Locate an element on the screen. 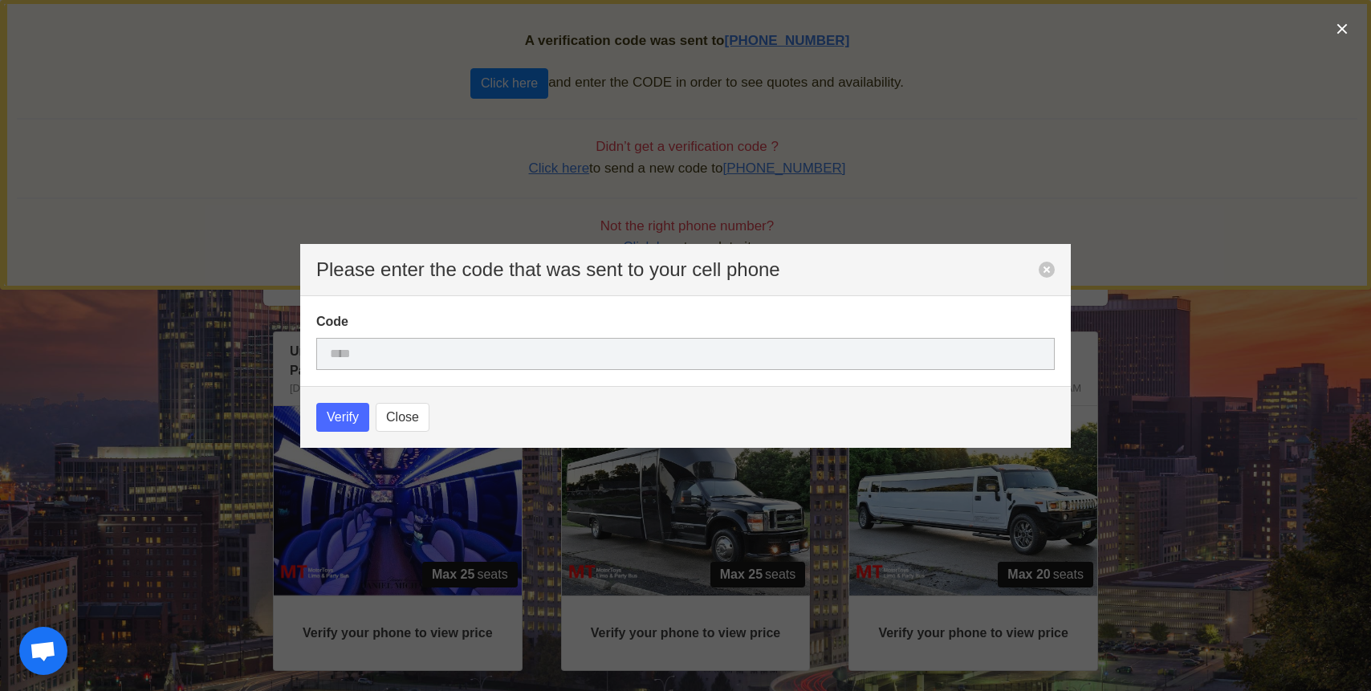  span: Close is located at coordinates (402, 417).